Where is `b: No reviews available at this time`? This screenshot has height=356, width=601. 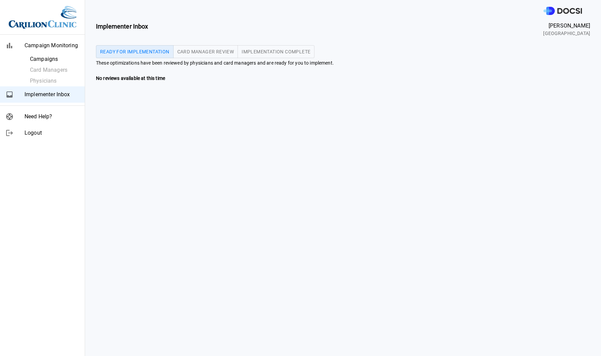 b: No reviews available at this time is located at coordinates (130, 78).